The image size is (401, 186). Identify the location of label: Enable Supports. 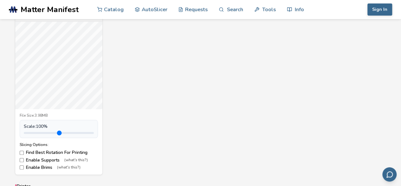
(59, 160).